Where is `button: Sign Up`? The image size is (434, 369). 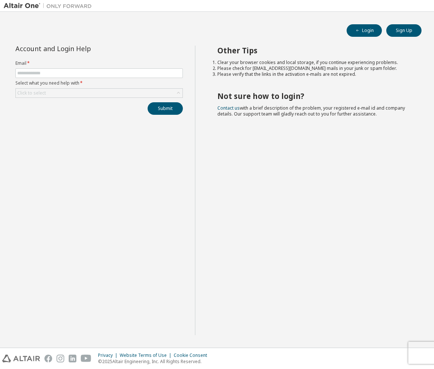
button: Sign Up is located at coordinates (404, 31).